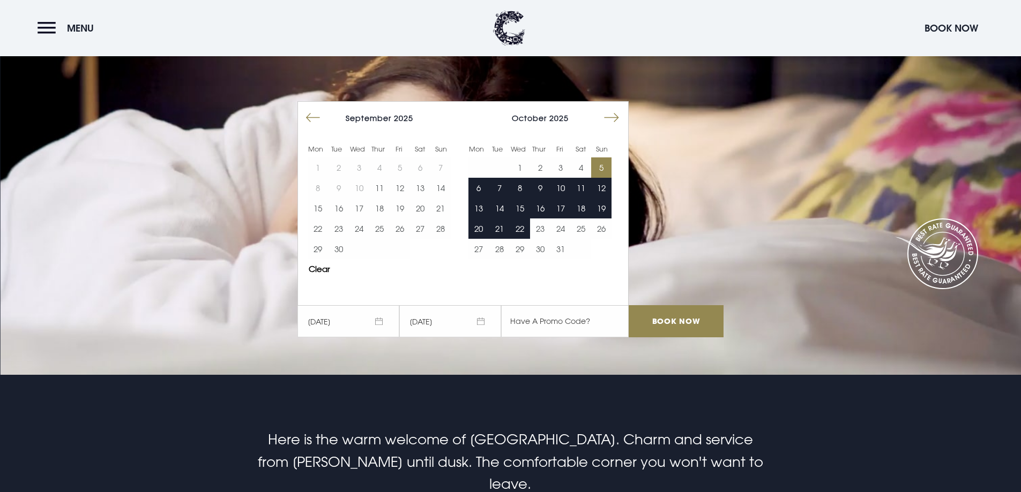 This screenshot has height=492, width=1021. I want to click on td: Choose Monday, September 22, 2025 as your end date., so click(318, 229).